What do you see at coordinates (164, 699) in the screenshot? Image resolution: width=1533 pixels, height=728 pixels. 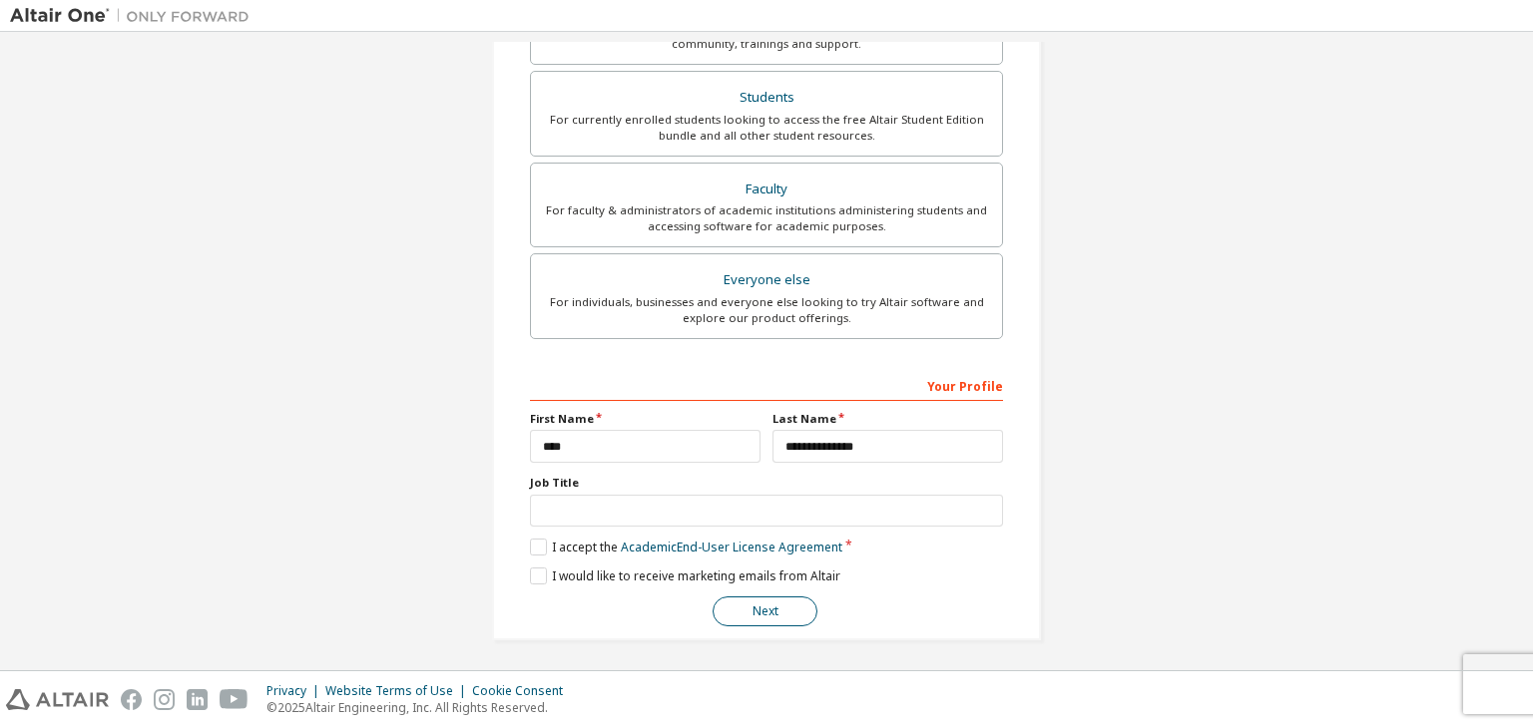 I see `img: instagram.svg` at bounding box center [164, 699].